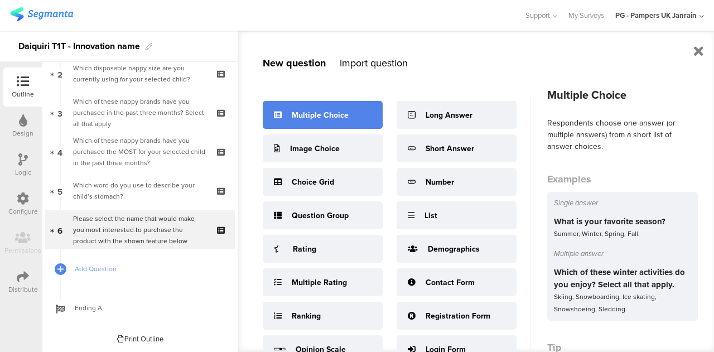  Describe the element at coordinates (23, 289) in the screenshot. I see `div: Distribute` at that location.